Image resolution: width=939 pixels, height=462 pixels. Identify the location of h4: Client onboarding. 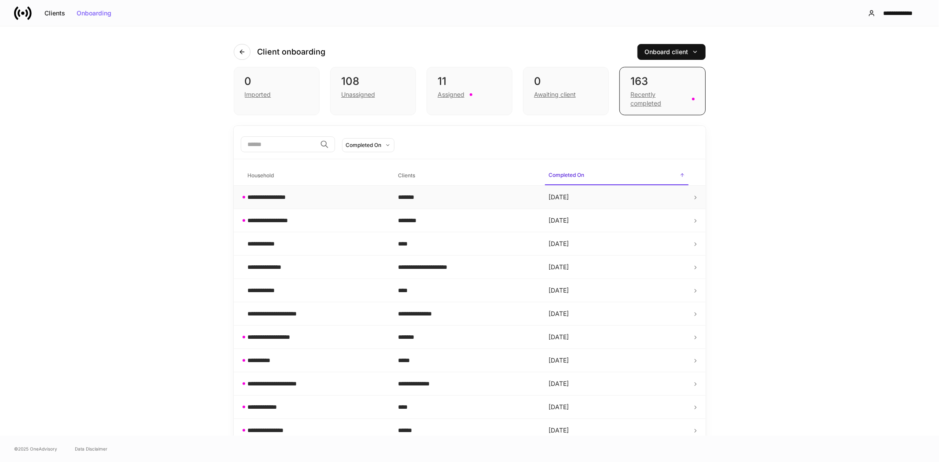
(291, 52).